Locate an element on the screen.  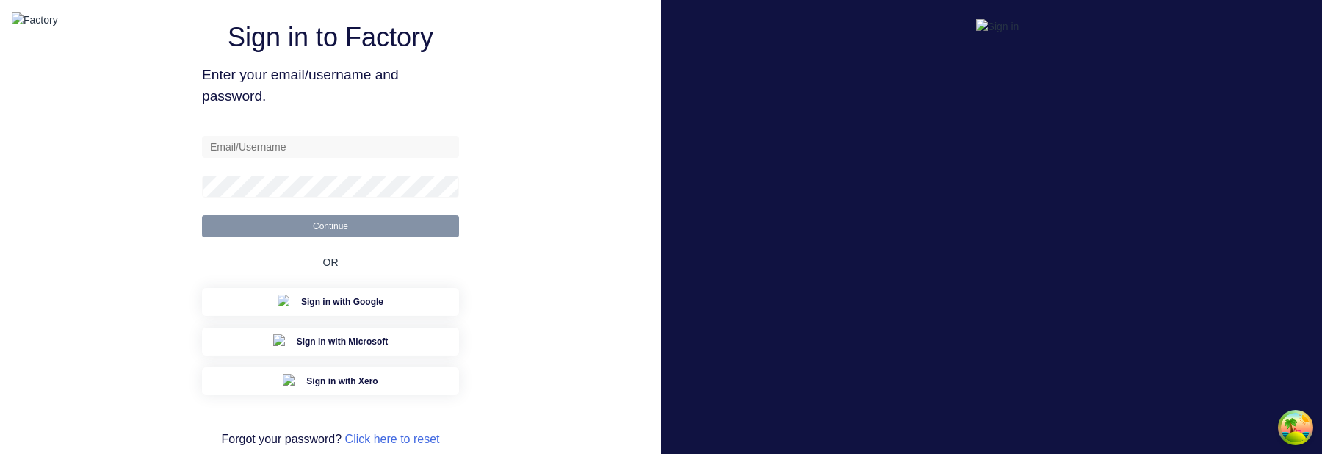
button: Google Sign inSign in with Google is located at coordinates (330, 302).